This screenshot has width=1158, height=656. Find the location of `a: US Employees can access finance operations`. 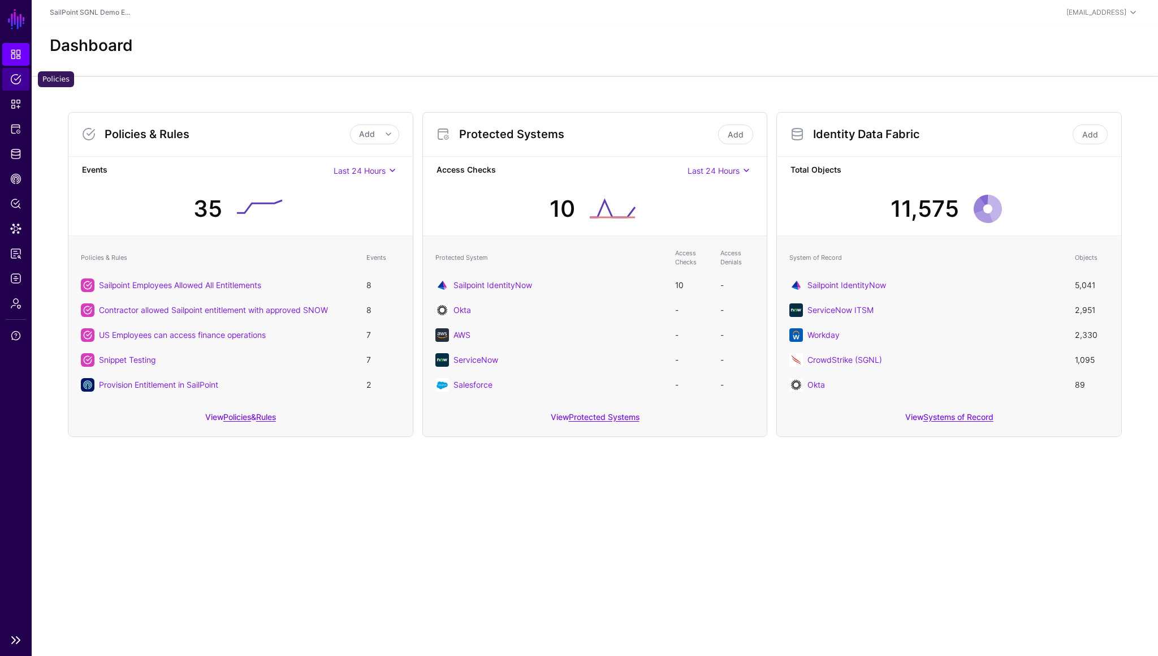

a: US Employees can access finance operations is located at coordinates (182, 334).